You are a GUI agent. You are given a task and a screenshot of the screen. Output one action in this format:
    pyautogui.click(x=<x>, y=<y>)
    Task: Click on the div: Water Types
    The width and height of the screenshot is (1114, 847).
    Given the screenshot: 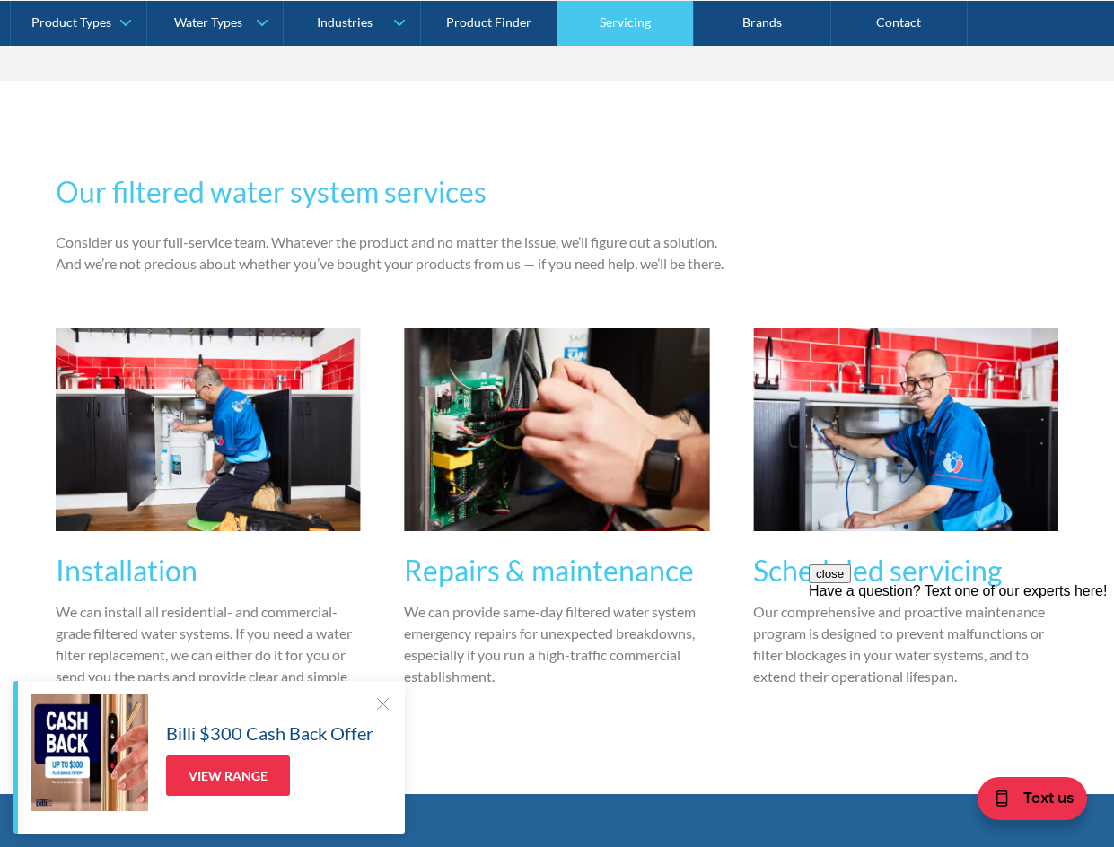 What is the action you would take?
    pyautogui.click(x=208, y=22)
    